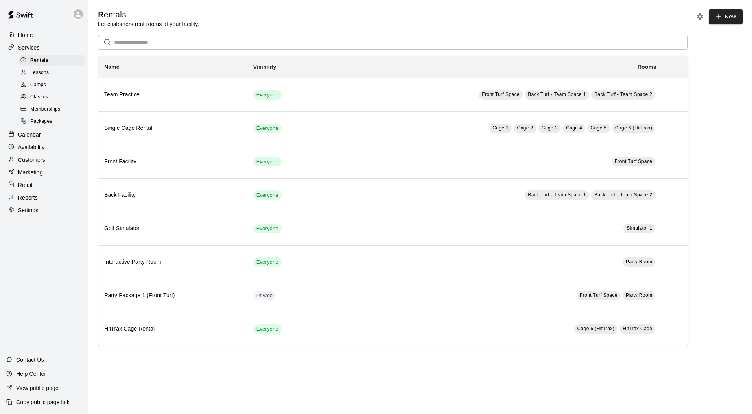  What do you see at coordinates (265, 295) in the screenshot?
I see `span: Private` at bounding box center [265, 295].